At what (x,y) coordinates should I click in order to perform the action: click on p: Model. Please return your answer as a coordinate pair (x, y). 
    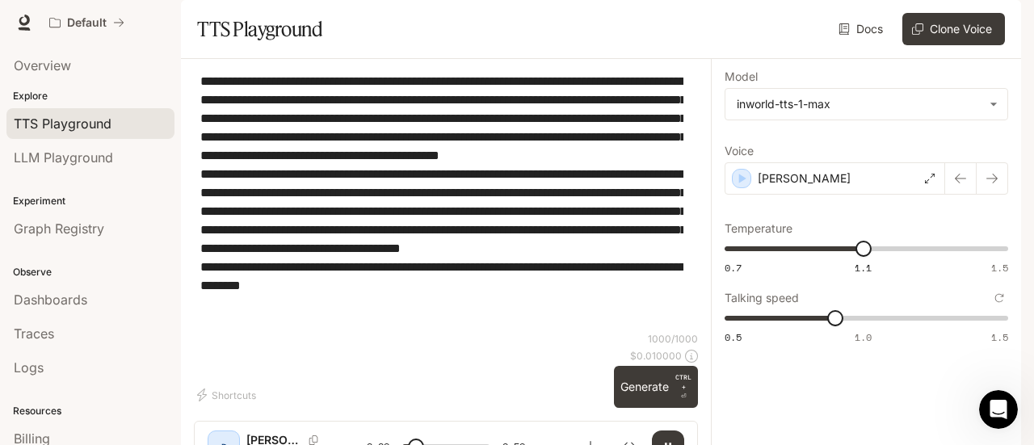
    Looking at the image, I should click on (741, 77).